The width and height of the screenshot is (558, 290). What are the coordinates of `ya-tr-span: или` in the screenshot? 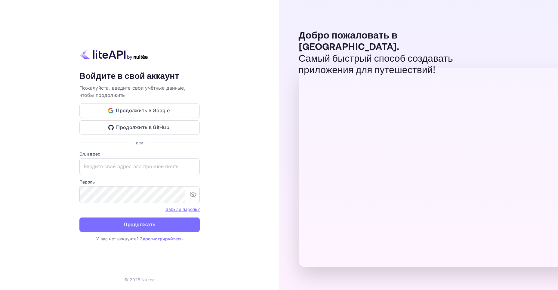 It's located at (140, 143).